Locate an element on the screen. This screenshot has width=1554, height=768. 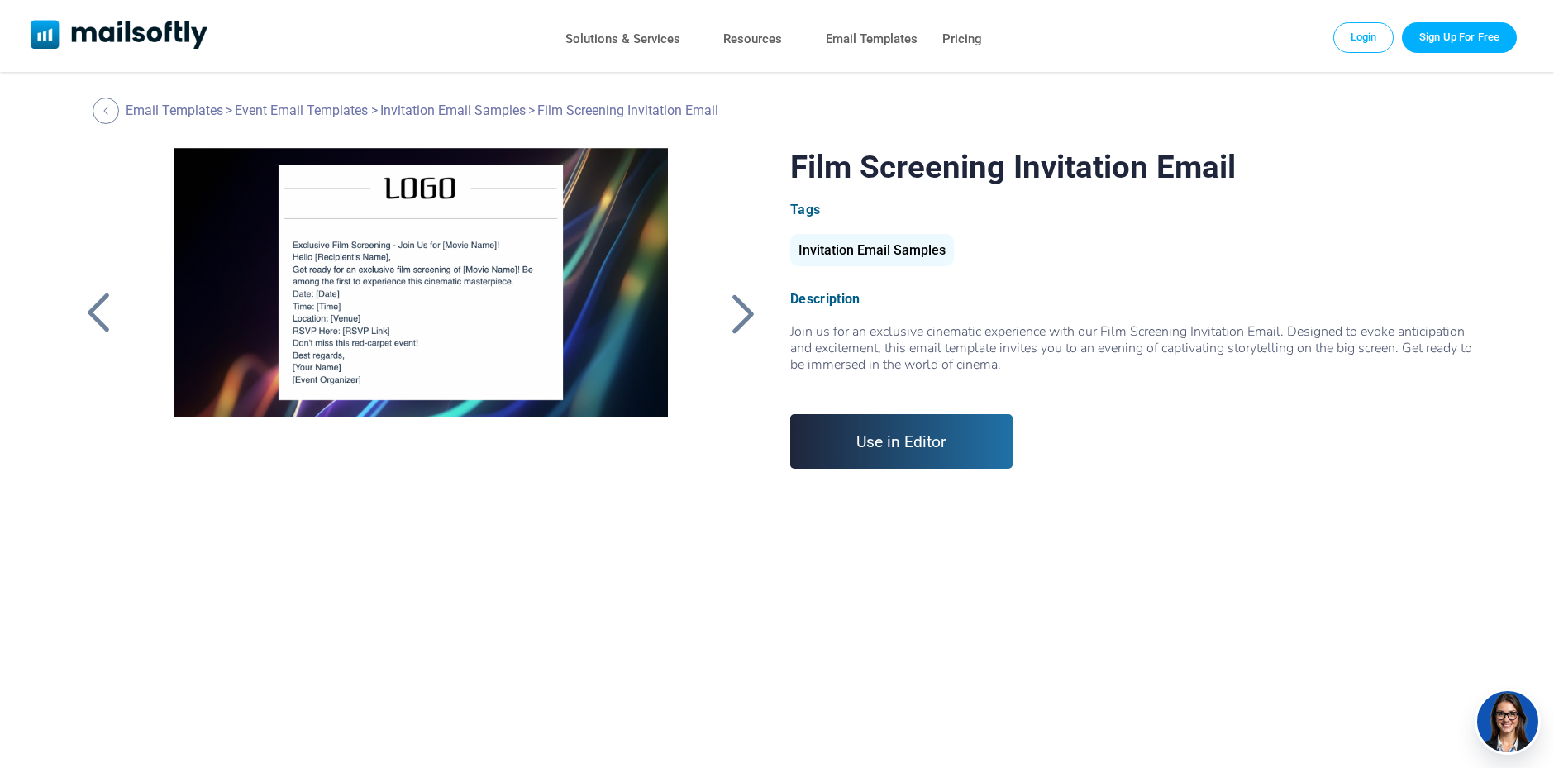
a: Mailsoftly is located at coordinates (119, 36).